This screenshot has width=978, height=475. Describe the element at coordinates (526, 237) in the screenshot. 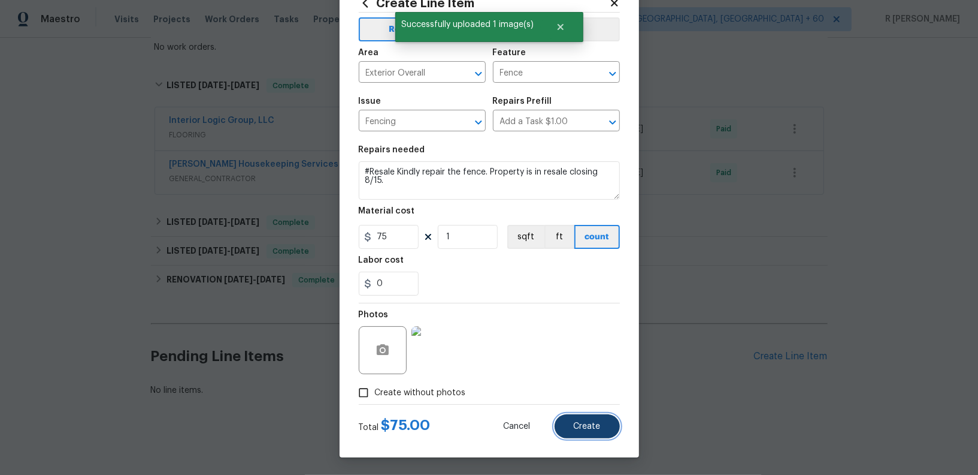

I see `button: sqft` at that location.